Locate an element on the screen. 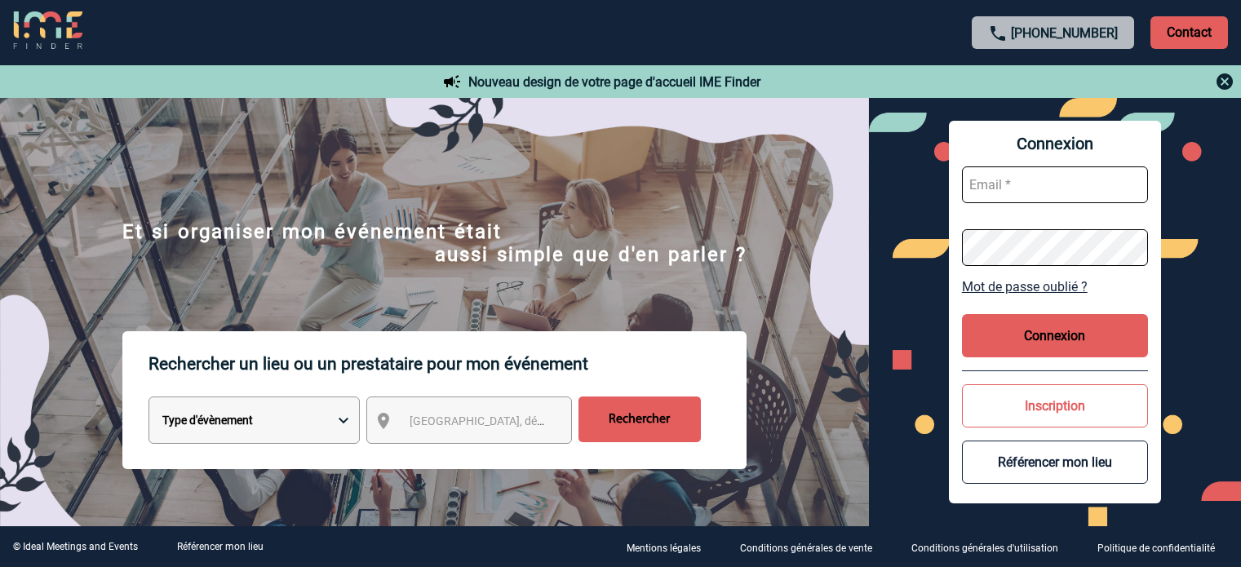 This screenshot has height=567, width=1241. p: Politique de confidentialité is located at coordinates (1156, 548).